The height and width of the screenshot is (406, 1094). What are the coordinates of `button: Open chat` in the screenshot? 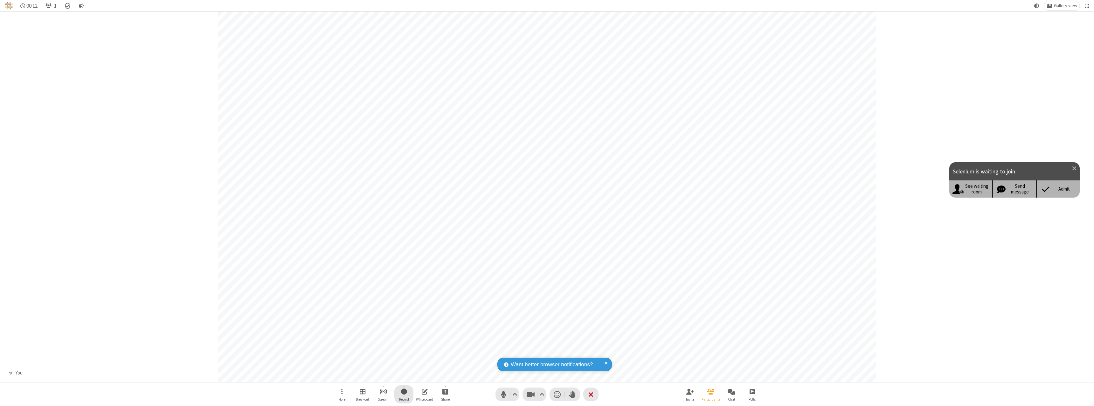 It's located at (731, 394).